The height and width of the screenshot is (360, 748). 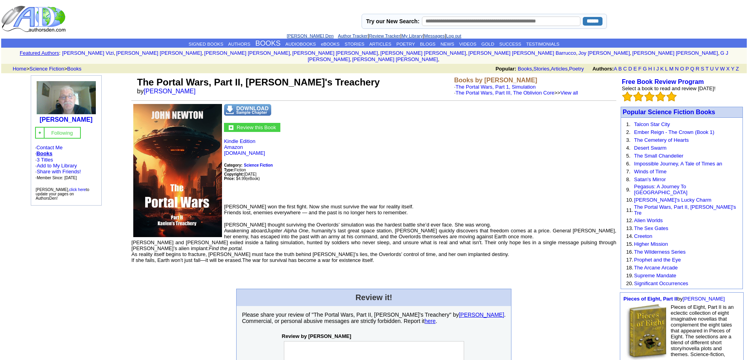 What do you see at coordinates (354, 44) in the screenshot?
I see `a: STORIES` at bounding box center [354, 44].